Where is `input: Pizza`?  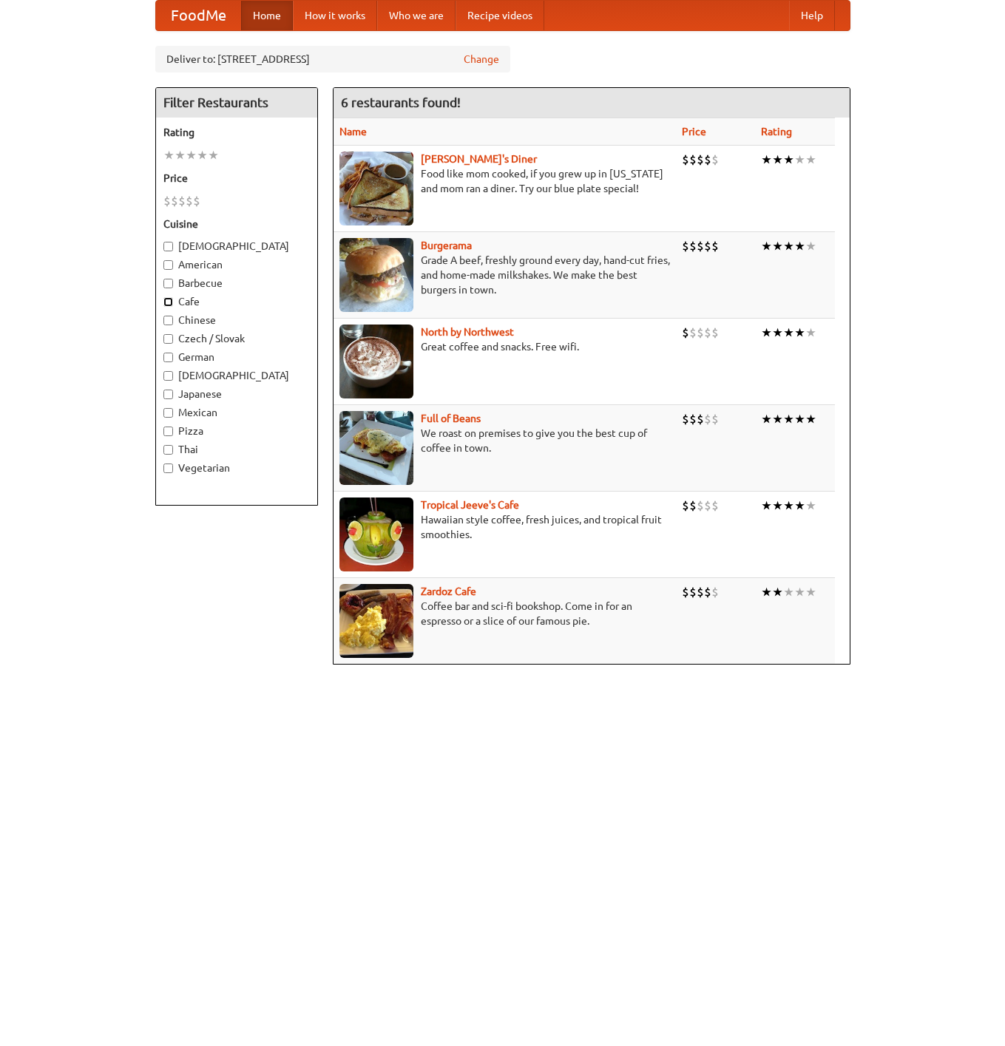 input: Pizza is located at coordinates (168, 431).